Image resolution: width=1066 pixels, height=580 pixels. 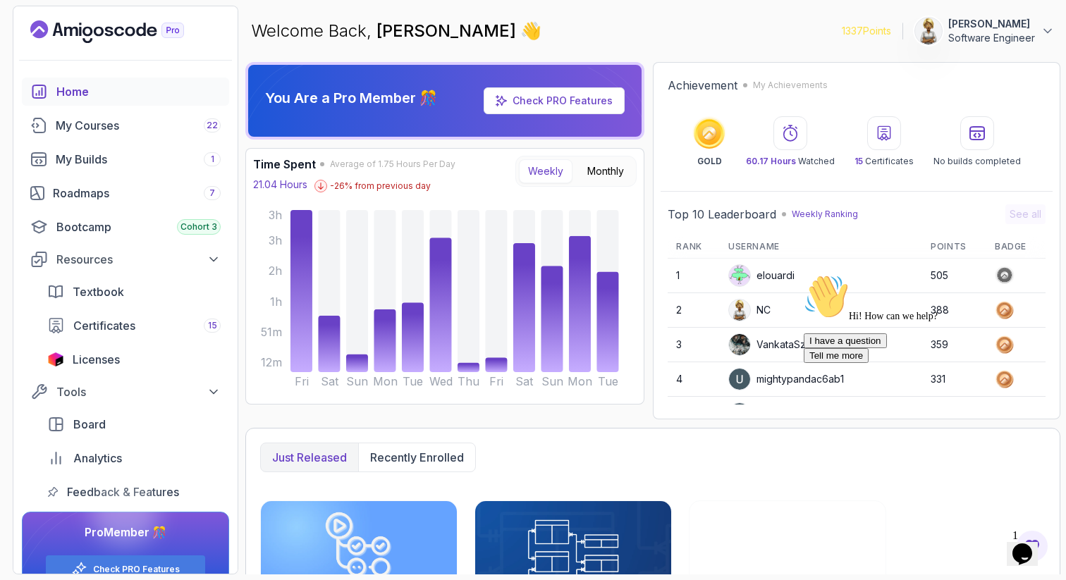 What do you see at coordinates (98, 292) in the screenshot?
I see `span: Textbook` at bounding box center [98, 292].